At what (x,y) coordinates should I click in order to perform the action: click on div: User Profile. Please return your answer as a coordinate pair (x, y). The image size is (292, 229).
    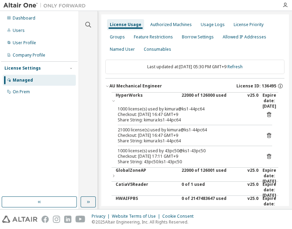
    Looking at the image, I should click on (24, 43).